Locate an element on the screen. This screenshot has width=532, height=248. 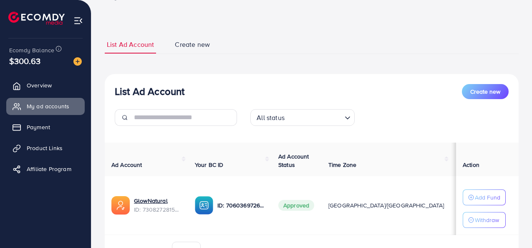
span: Overview is located at coordinates (39, 85).